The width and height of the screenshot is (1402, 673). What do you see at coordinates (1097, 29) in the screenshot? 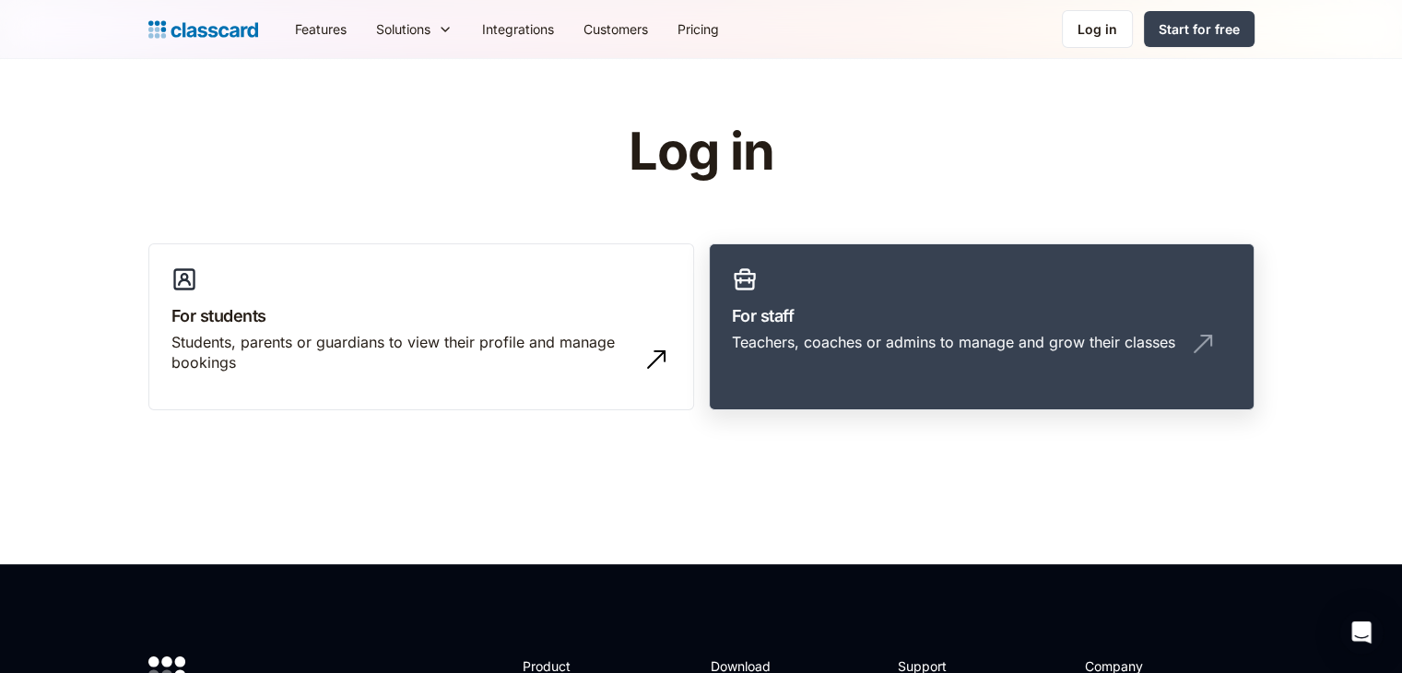
I see `div: Log in` at bounding box center [1097, 29].